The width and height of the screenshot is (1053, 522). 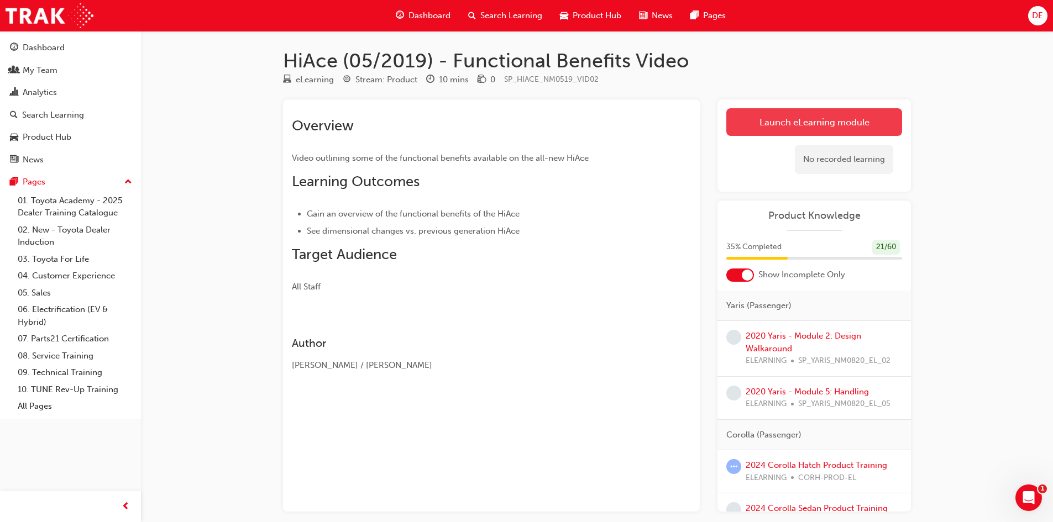 I want to click on span: prev-icon, so click(x=125, y=507).